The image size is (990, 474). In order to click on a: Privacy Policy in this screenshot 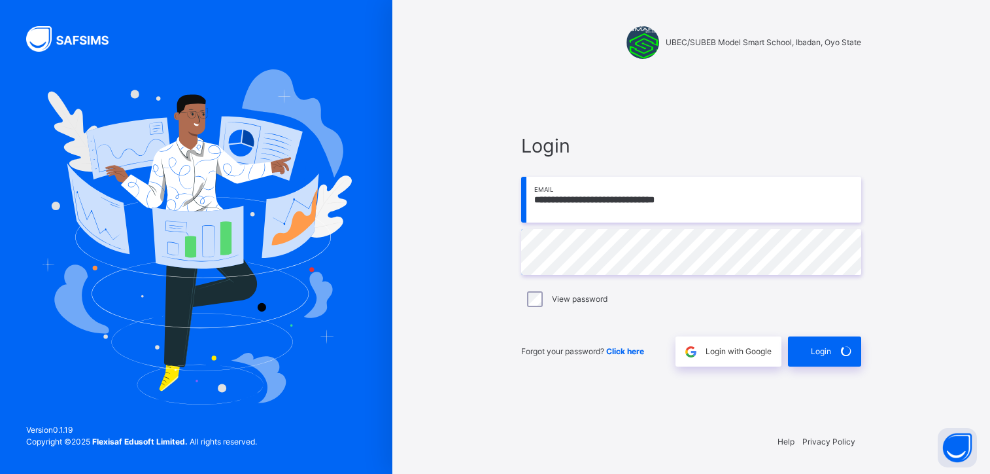, I will do `click(829, 441)`.